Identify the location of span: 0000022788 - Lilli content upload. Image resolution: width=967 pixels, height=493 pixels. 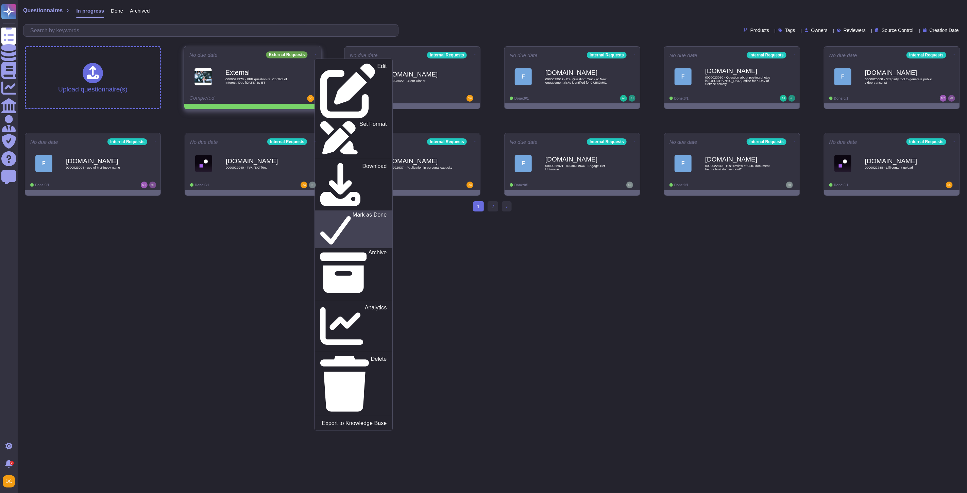
(899, 168).